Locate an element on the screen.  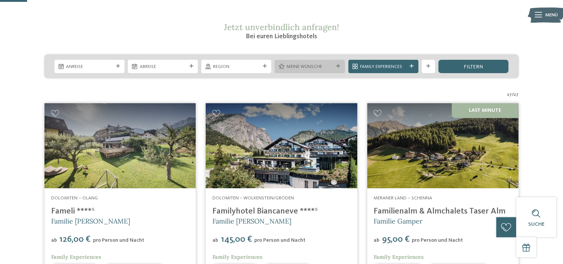
span: 126,00 € is located at coordinates (75, 239).